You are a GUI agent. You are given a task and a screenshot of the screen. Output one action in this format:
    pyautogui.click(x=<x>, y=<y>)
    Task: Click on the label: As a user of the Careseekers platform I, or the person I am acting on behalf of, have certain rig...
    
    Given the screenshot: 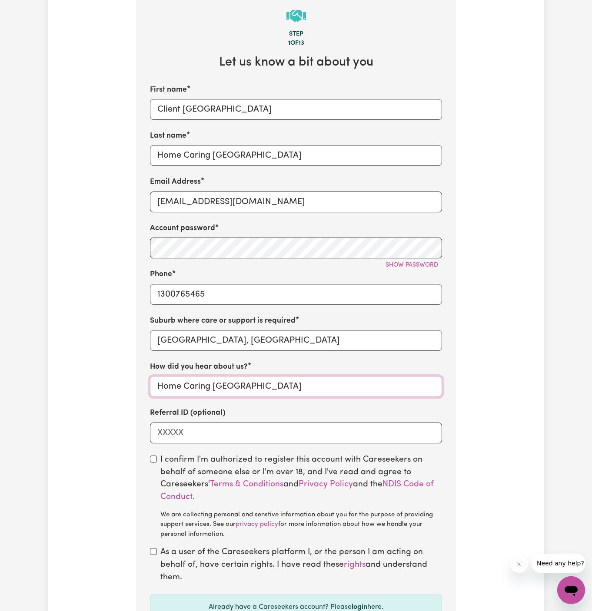 What is the action you would take?
    pyautogui.click(x=301, y=565)
    